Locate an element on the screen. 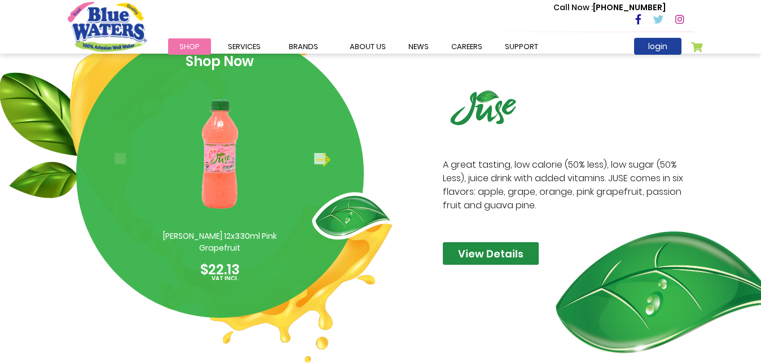 This screenshot has width=761, height=363. a: News is located at coordinates (418, 46).